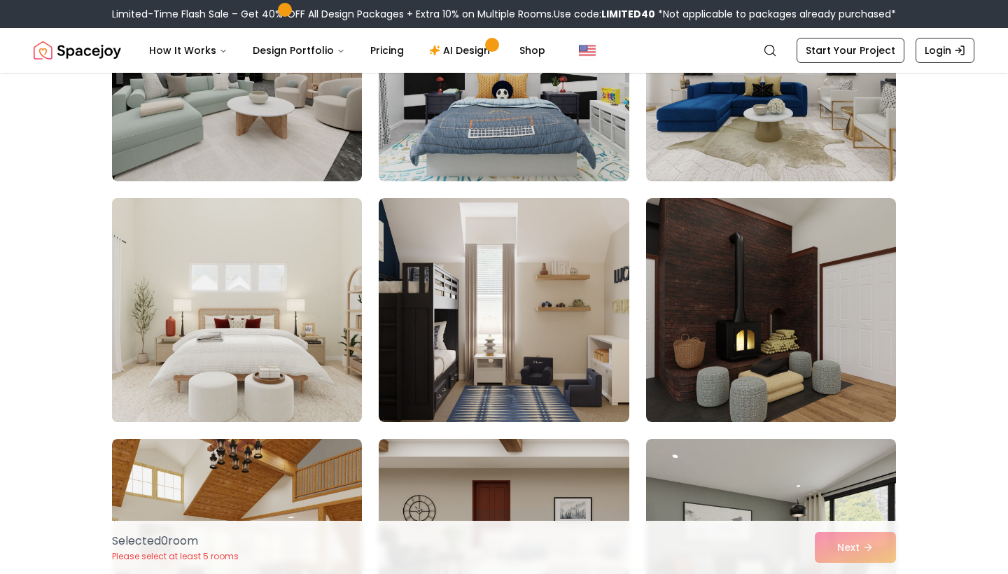 This screenshot has height=574, width=1008. Describe the element at coordinates (237, 310) in the screenshot. I see `img: Room room-4` at that location.